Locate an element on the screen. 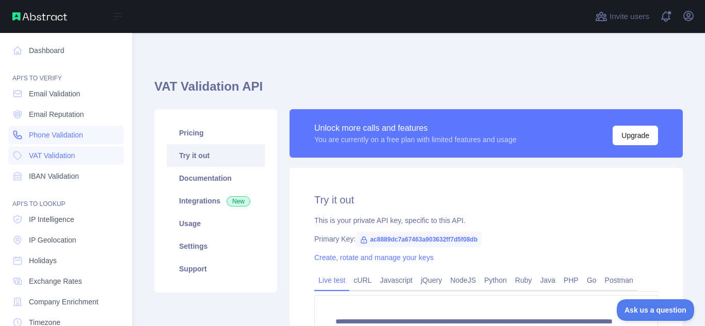 The width and height of the screenshot is (705, 326). img: Abstract API is located at coordinates (40, 17).